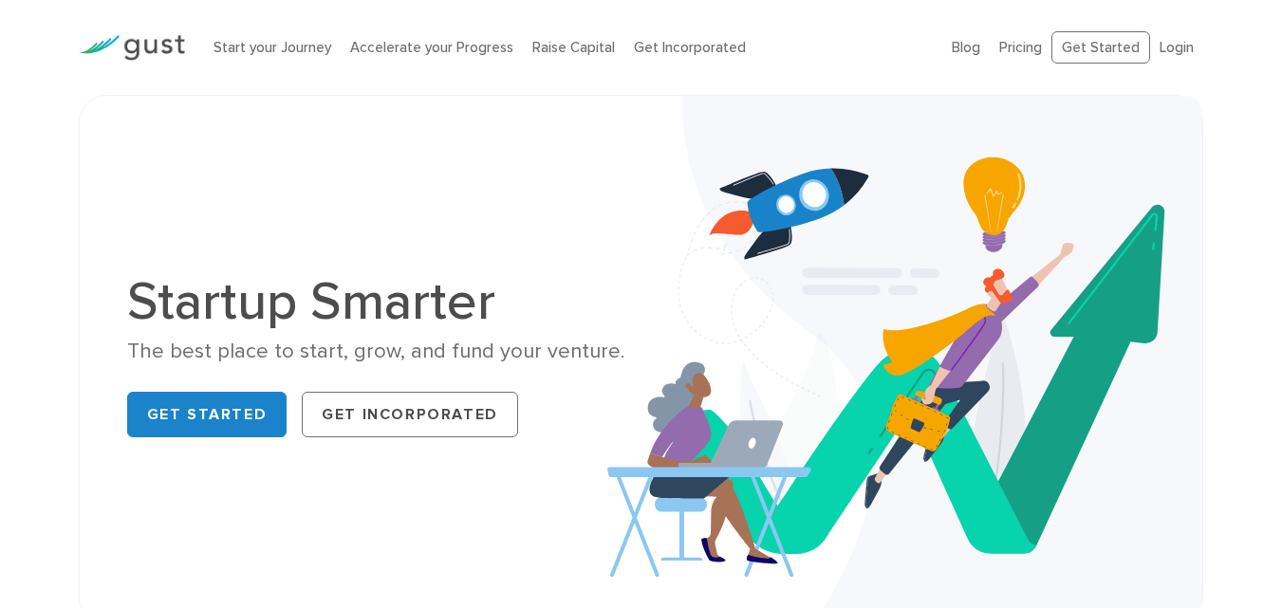 The image size is (1282, 608). What do you see at coordinates (377, 351) in the screenshot?
I see `div: The best place to start, grow, and fund your venture.` at bounding box center [377, 351].